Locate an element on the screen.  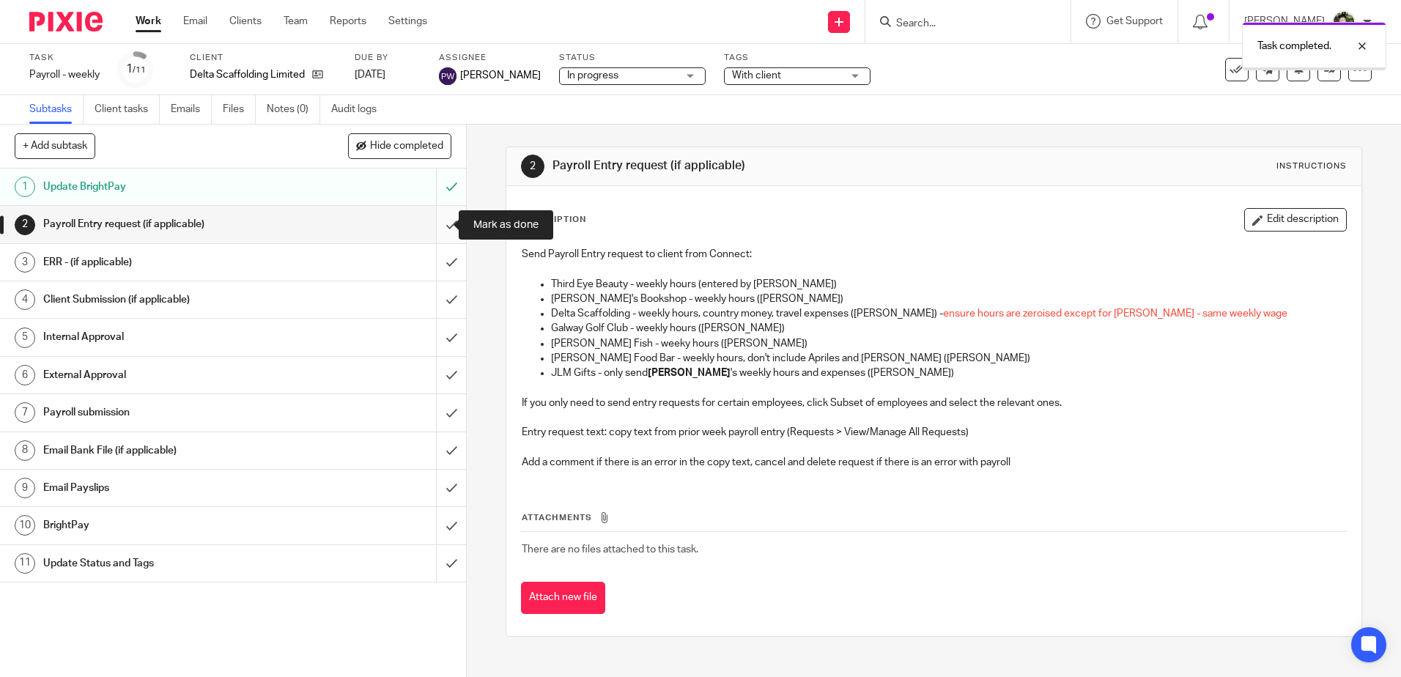
a: Team is located at coordinates (295, 21).